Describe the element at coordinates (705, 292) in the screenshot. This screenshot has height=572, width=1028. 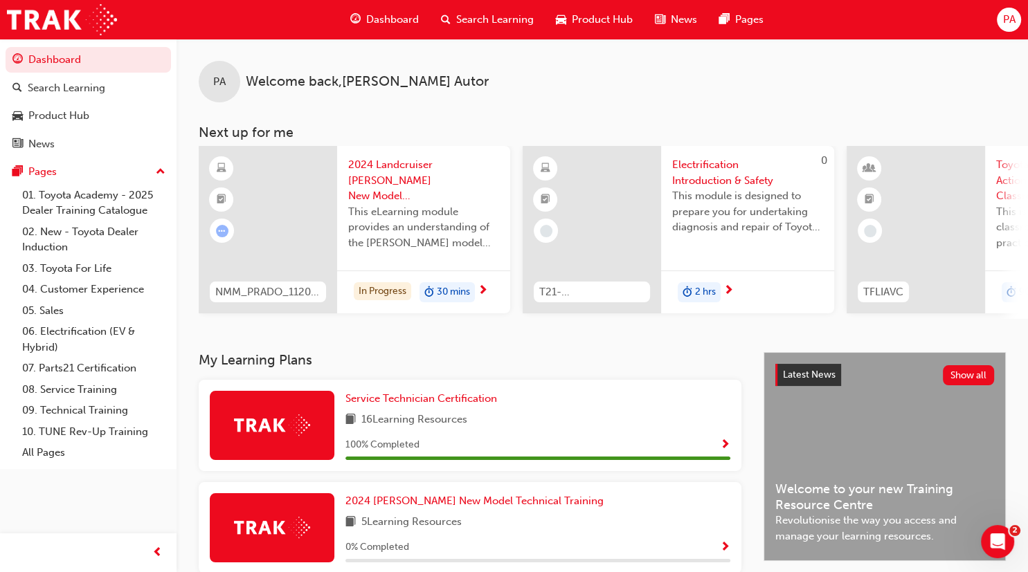
I see `span: 2 hrs` at that location.